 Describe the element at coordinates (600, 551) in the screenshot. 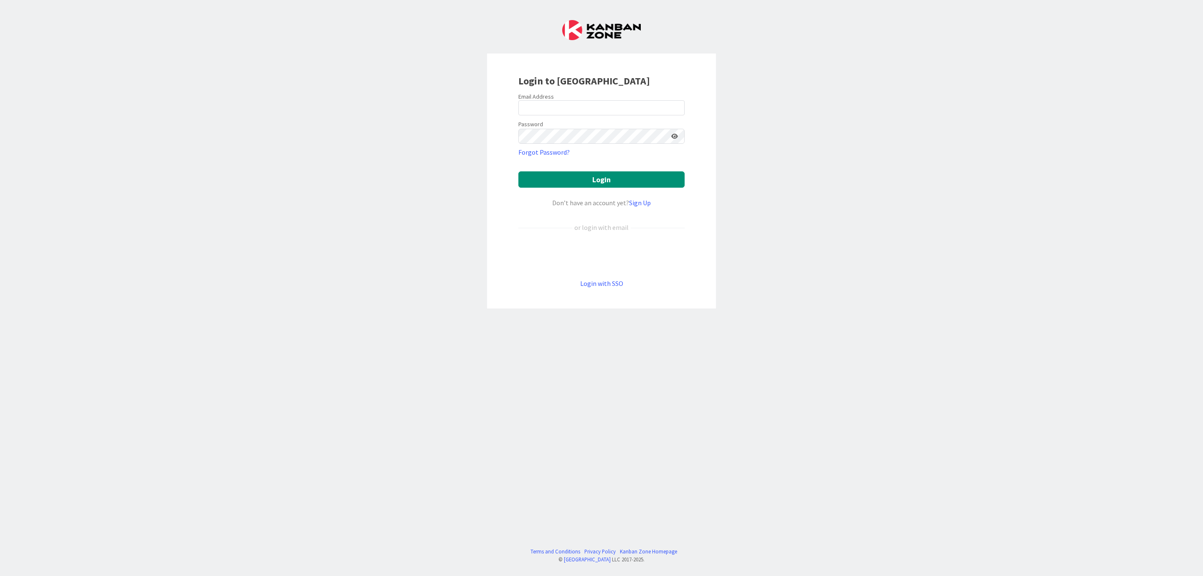

I see `a: Privacy Policy` at that location.